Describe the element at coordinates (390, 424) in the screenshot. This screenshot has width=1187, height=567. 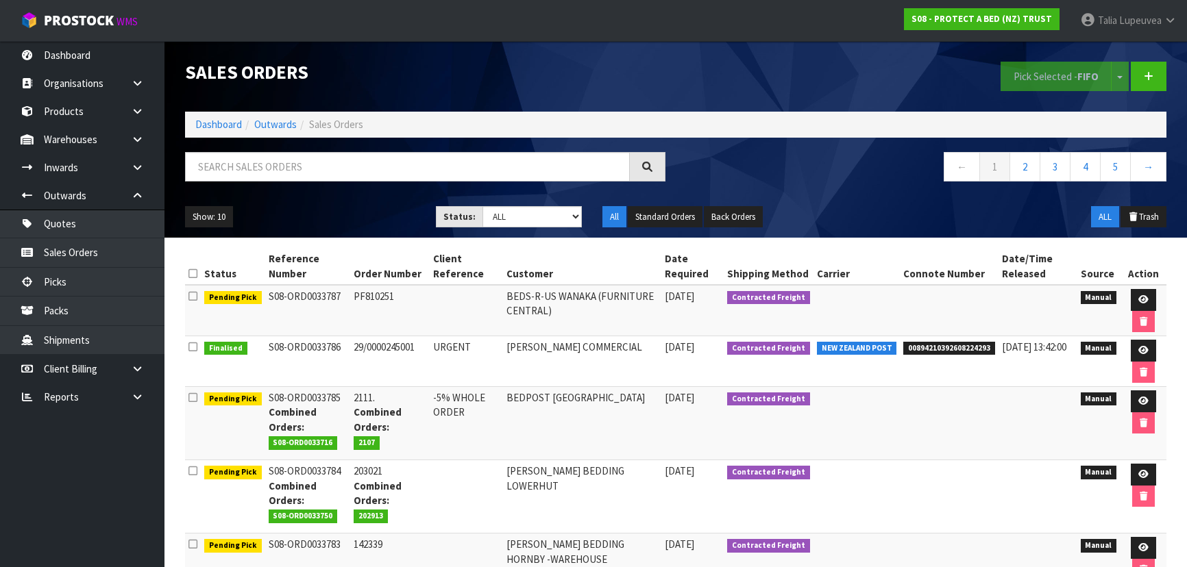
I see `td: 2111.` at that location.